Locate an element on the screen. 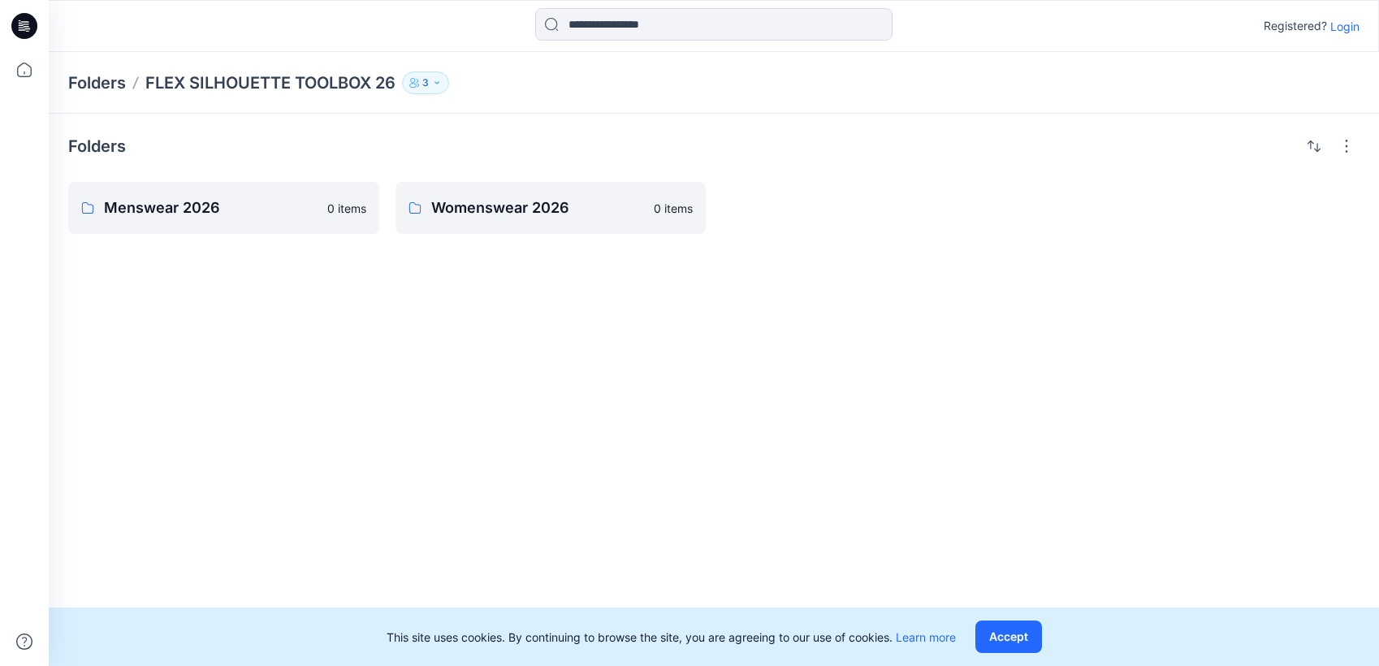 This screenshot has height=666, width=1379. p: Menswear 2026 is located at coordinates (210, 208).